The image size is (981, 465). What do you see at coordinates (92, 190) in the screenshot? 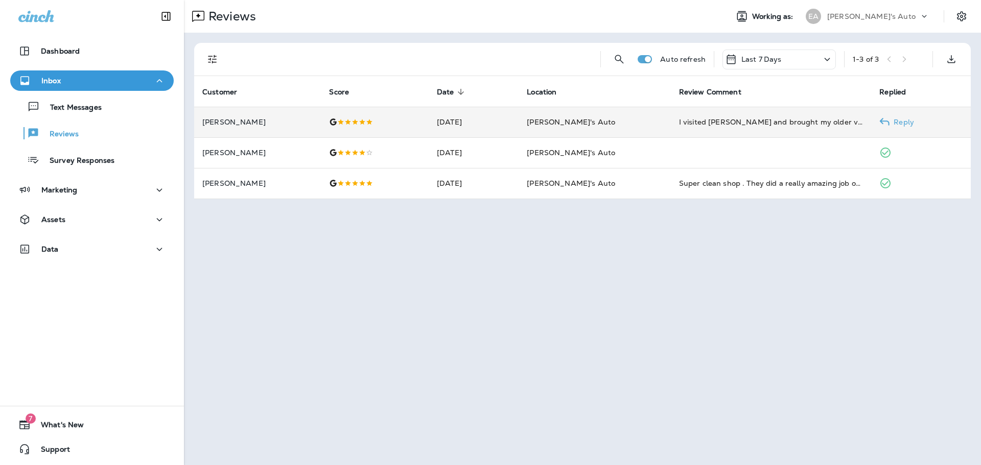
I see `button: Marketing` at bounding box center [92, 190].